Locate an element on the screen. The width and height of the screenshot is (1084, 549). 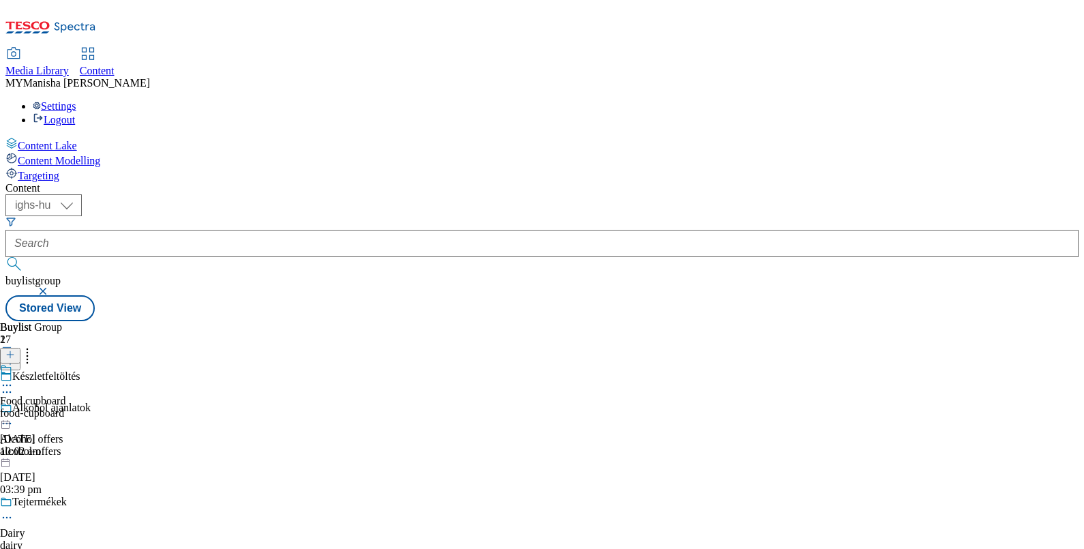
span: Content is located at coordinates (97, 70).